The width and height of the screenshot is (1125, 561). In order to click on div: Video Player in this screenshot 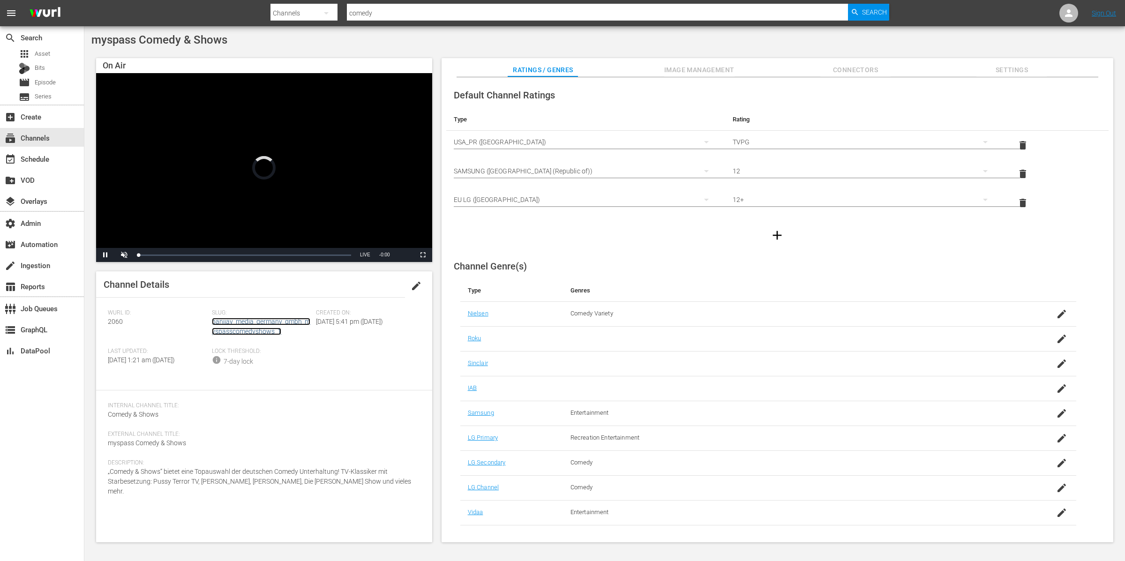, I will do `click(264, 167)`.